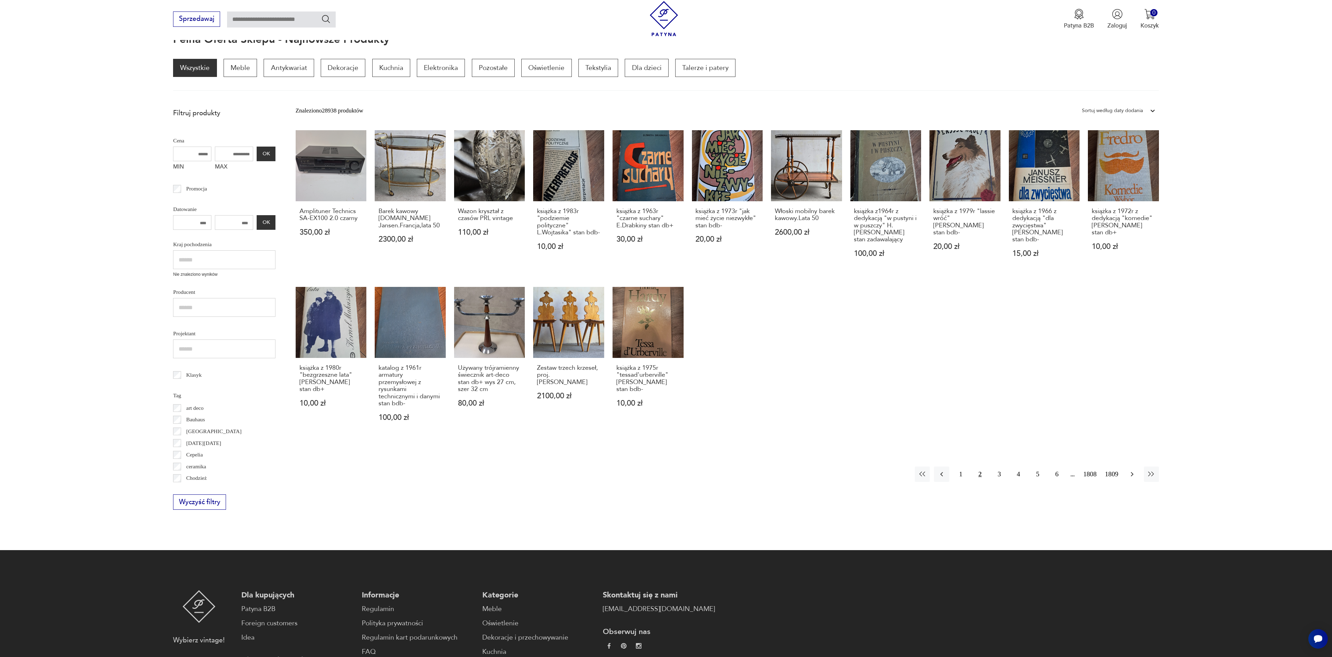 The width and height of the screenshot is (1332, 657). I want to click on p: Oświetlenie, so click(546, 68).